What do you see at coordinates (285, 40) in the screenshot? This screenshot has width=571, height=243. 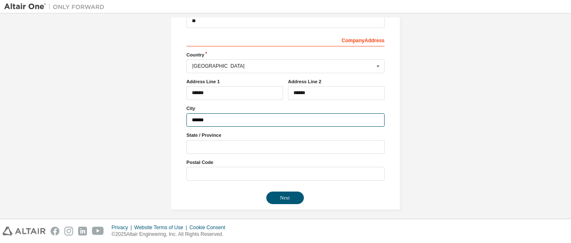 I see `div: Company Address` at bounding box center [285, 40].